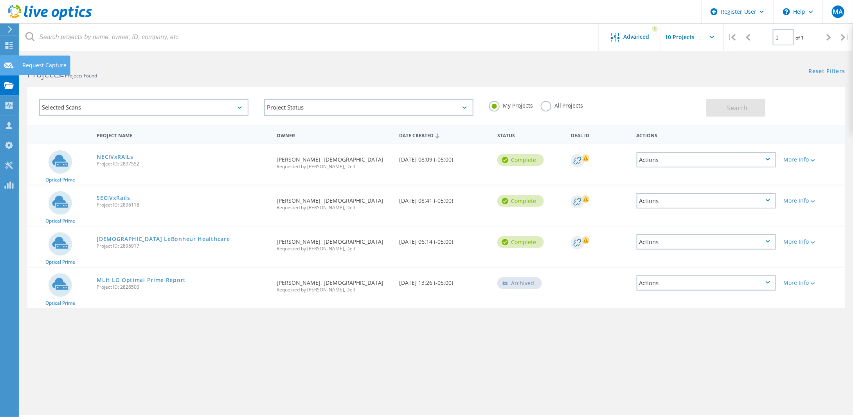  Describe the element at coordinates (837, 12) in the screenshot. I see `span: MA` at that location.